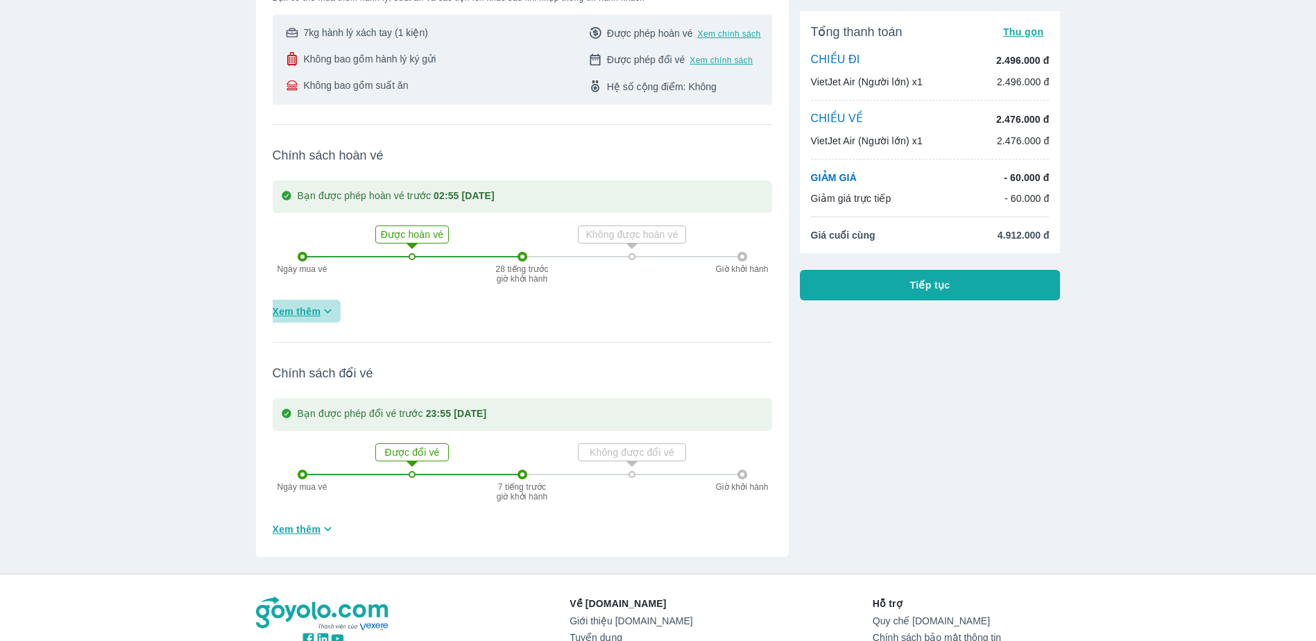  Describe the element at coordinates (412, 235) in the screenshot. I see `p: Được hoàn vé` at that location.